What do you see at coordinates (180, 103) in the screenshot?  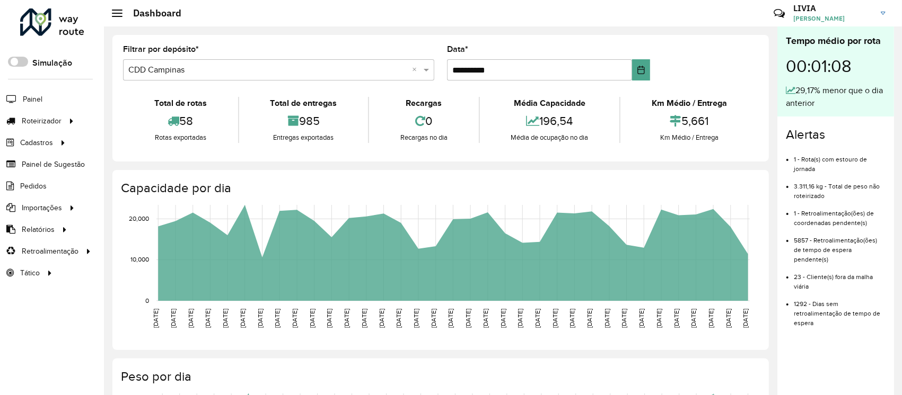 I see `div: Total de rotas` at bounding box center [180, 103].